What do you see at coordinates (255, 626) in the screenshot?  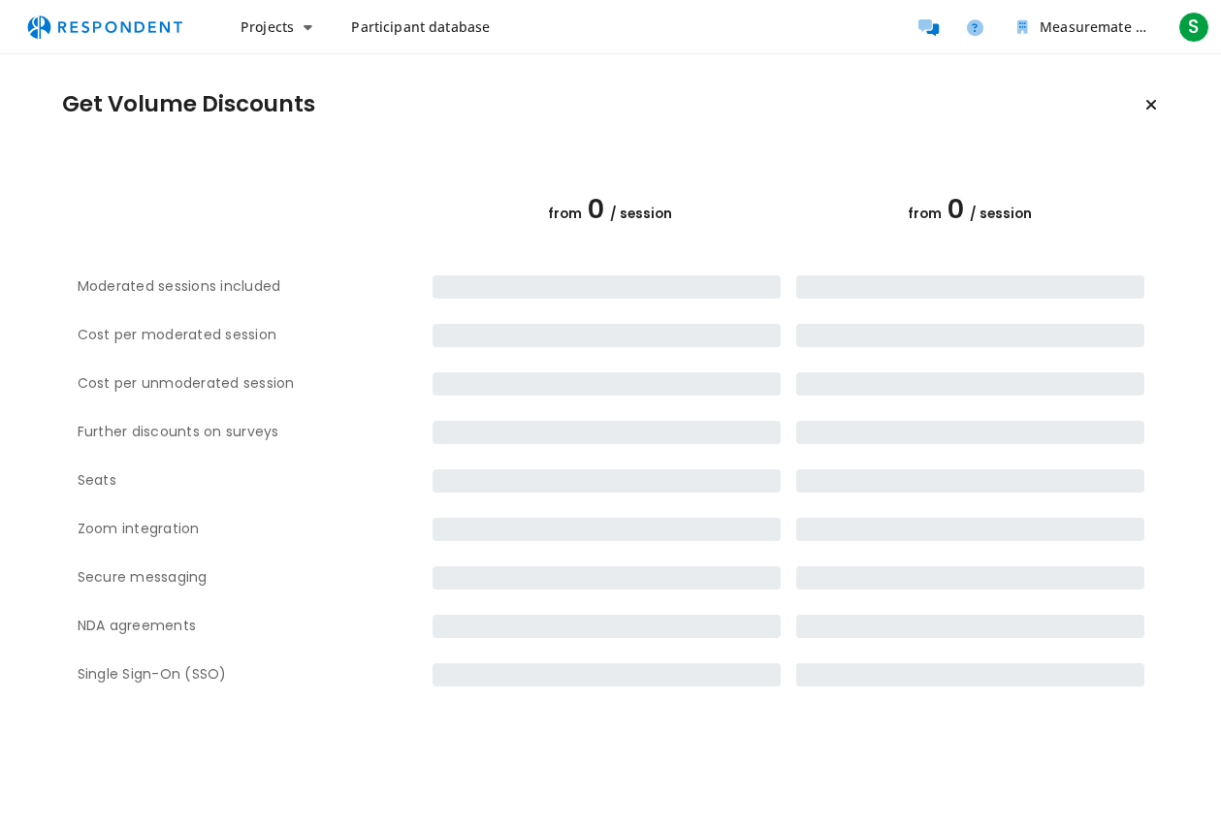 I see `th: NDA agreements` at bounding box center [255, 626].